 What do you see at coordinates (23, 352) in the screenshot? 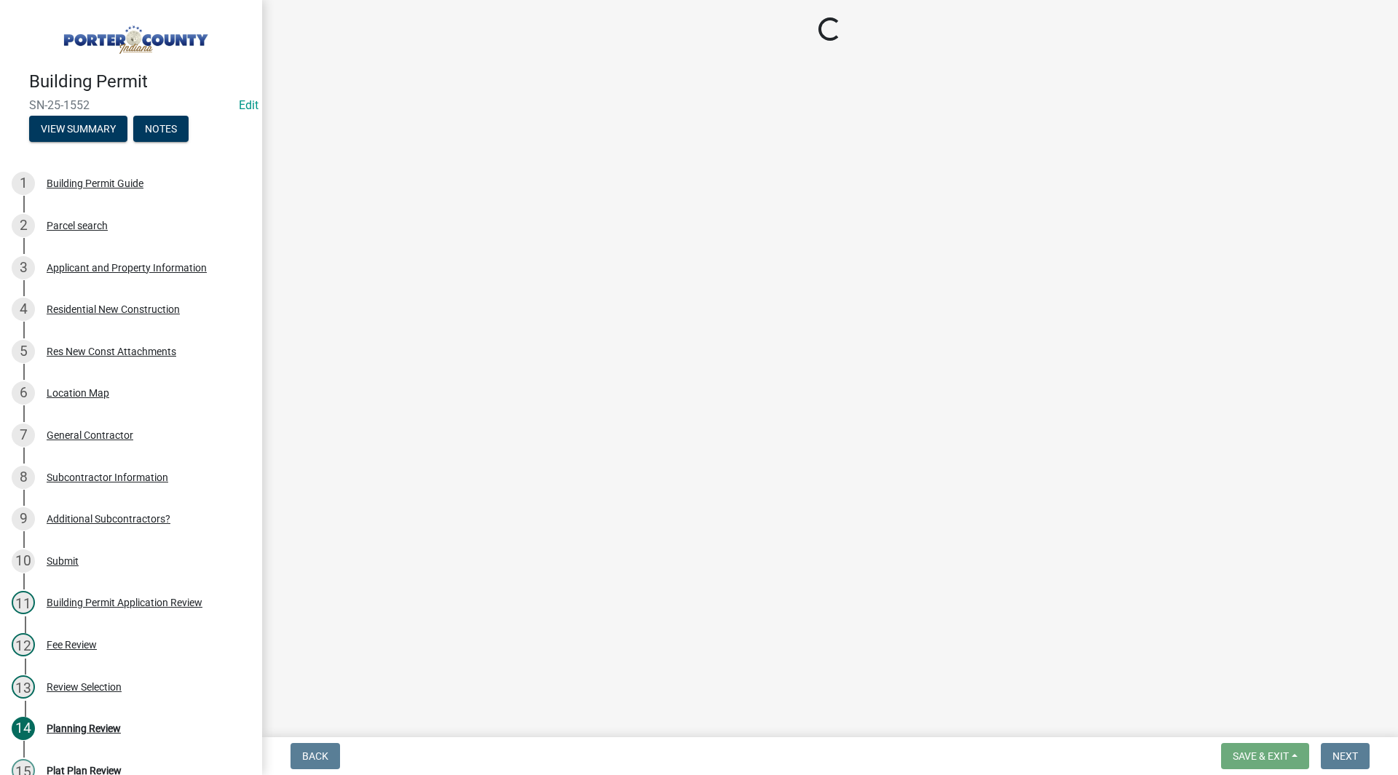
I see `div: 5` at bounding box center [23, 352].